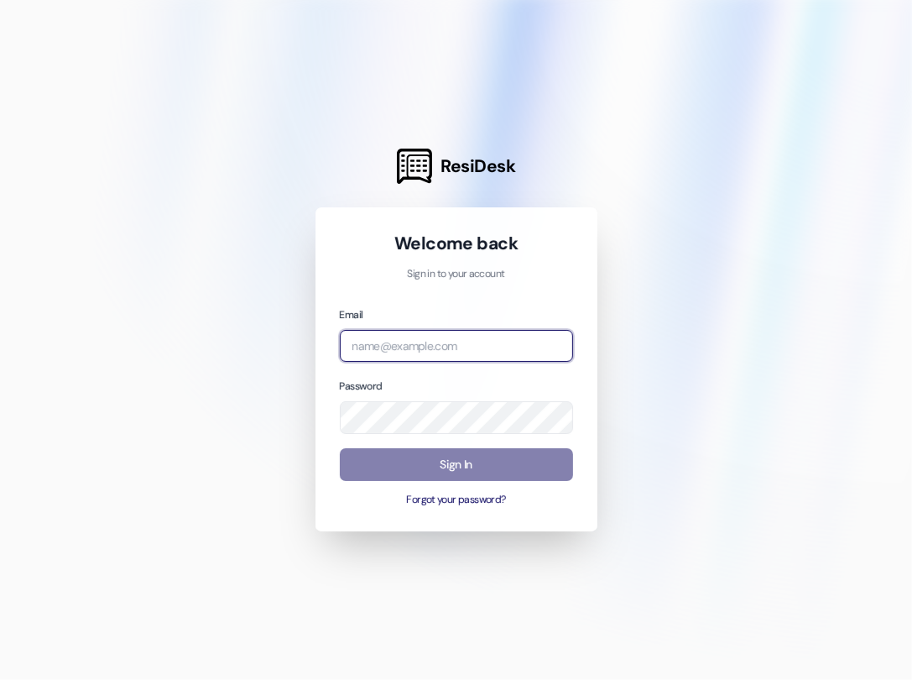 Image resolution: width=912 pixels, height=680 pixels. I want to click on label: Password, so click(361, 386).